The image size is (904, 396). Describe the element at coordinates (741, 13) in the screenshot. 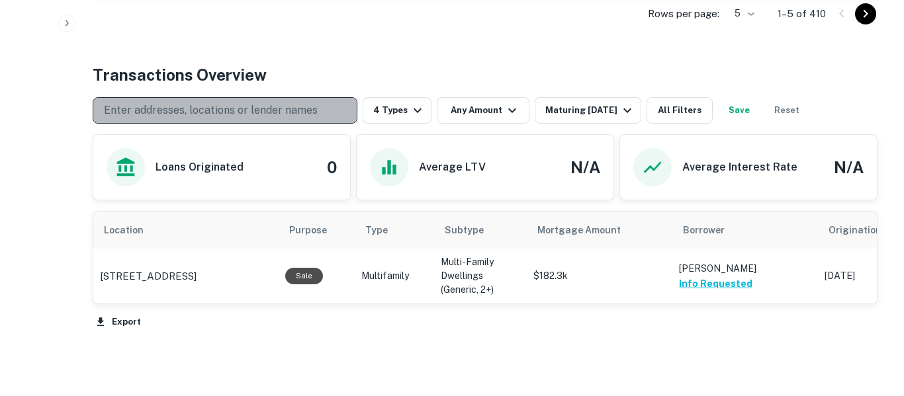

I see `div: 5` at that location.